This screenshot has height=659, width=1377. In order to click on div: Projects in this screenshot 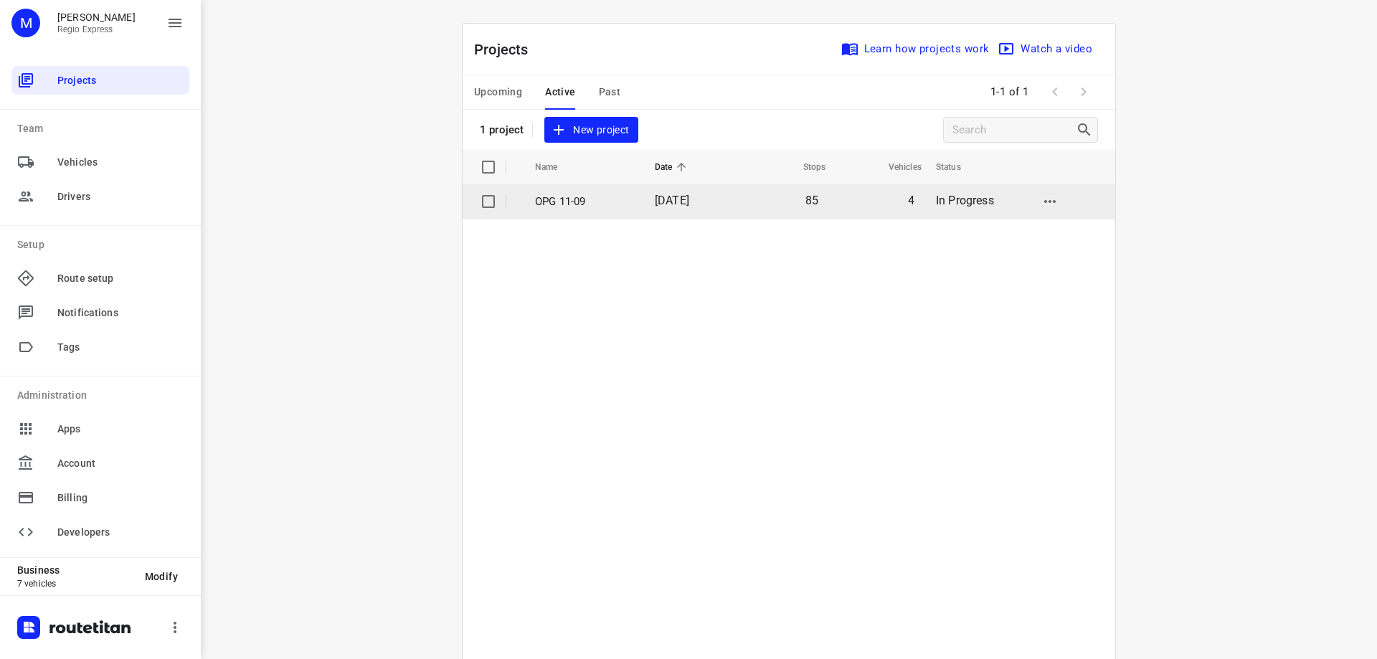, I will do `click(100, 80)`.